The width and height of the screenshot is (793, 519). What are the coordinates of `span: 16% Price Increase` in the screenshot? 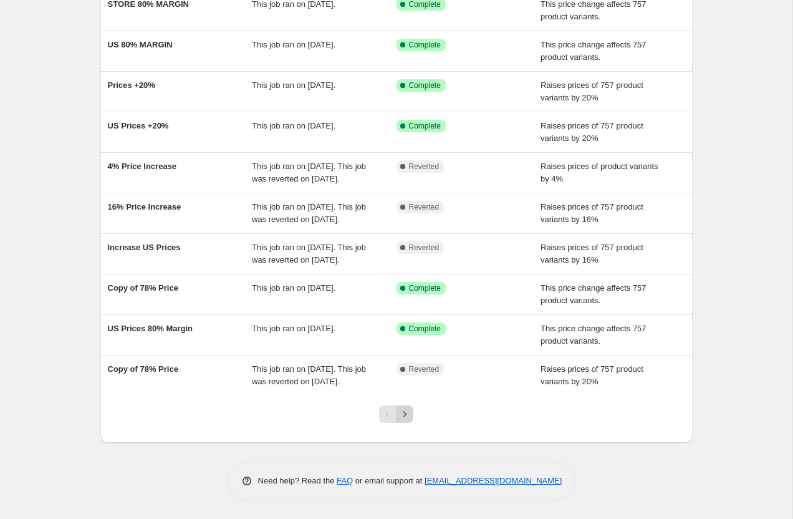 It's located at (145, 206).